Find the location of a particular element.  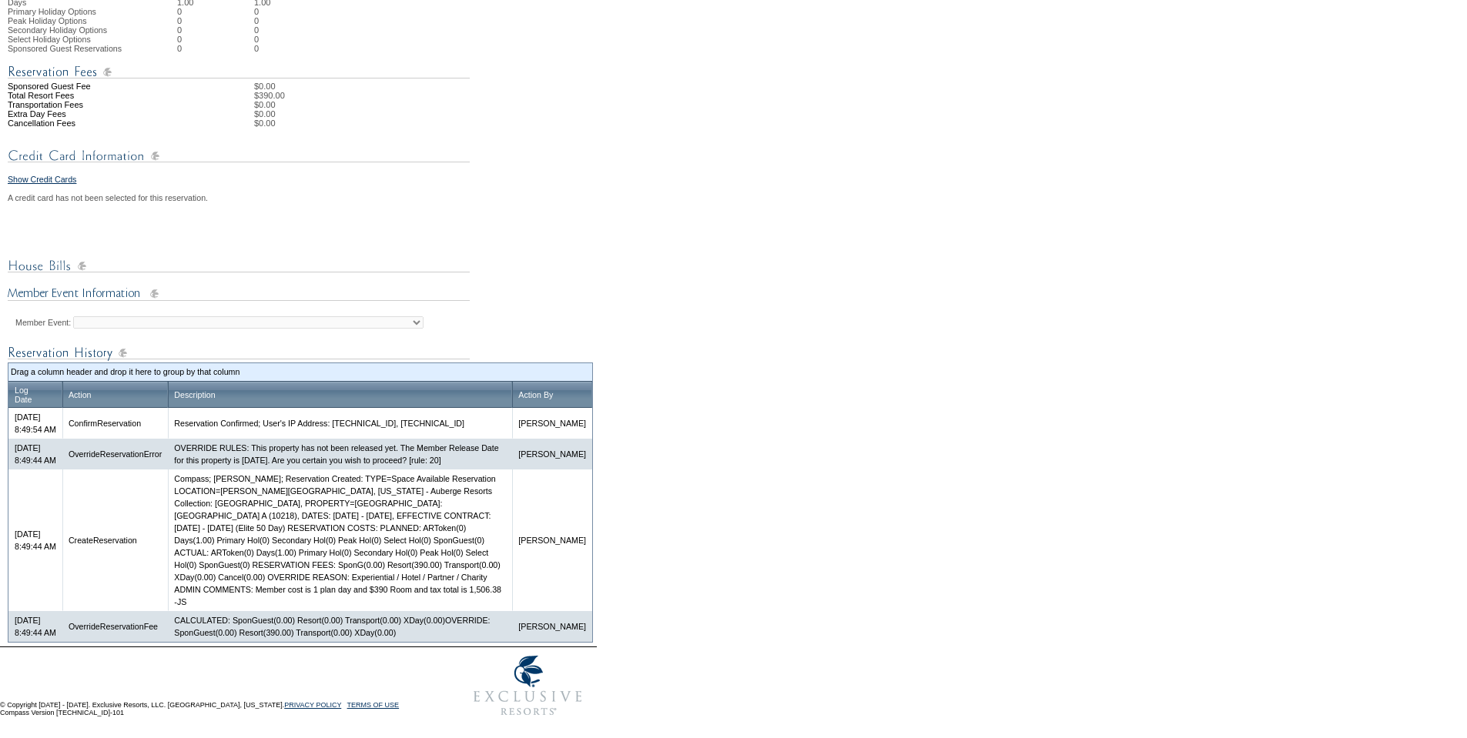

a: Show Credit Cards is located at coordinates (42, 179).